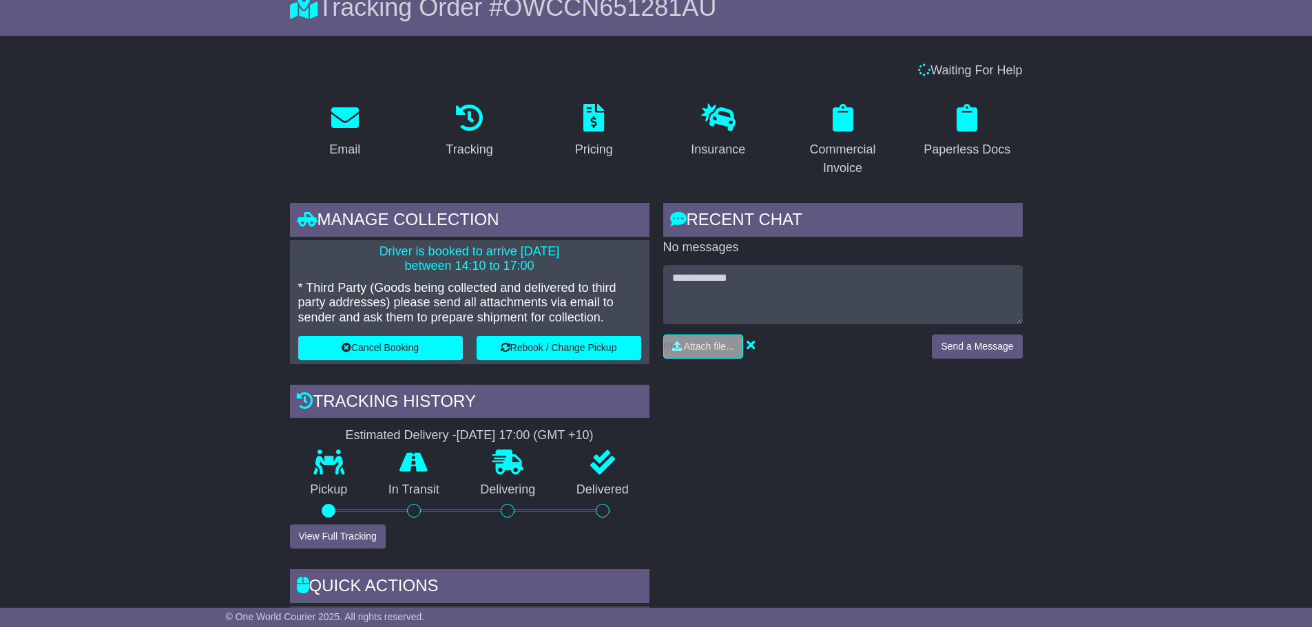 This screenshot has width=1312, height=627. Describe the element at coordinates (843, 248) in the screenshot. I see `p: No messages` at that location.